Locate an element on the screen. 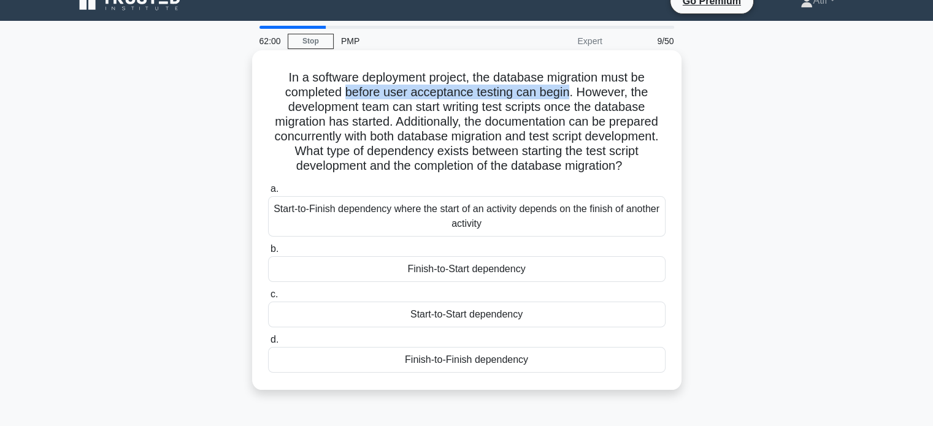 Image resolution: width=933 pixels, height=426 pixels. a: Stop is located at coordinates (310, 41).